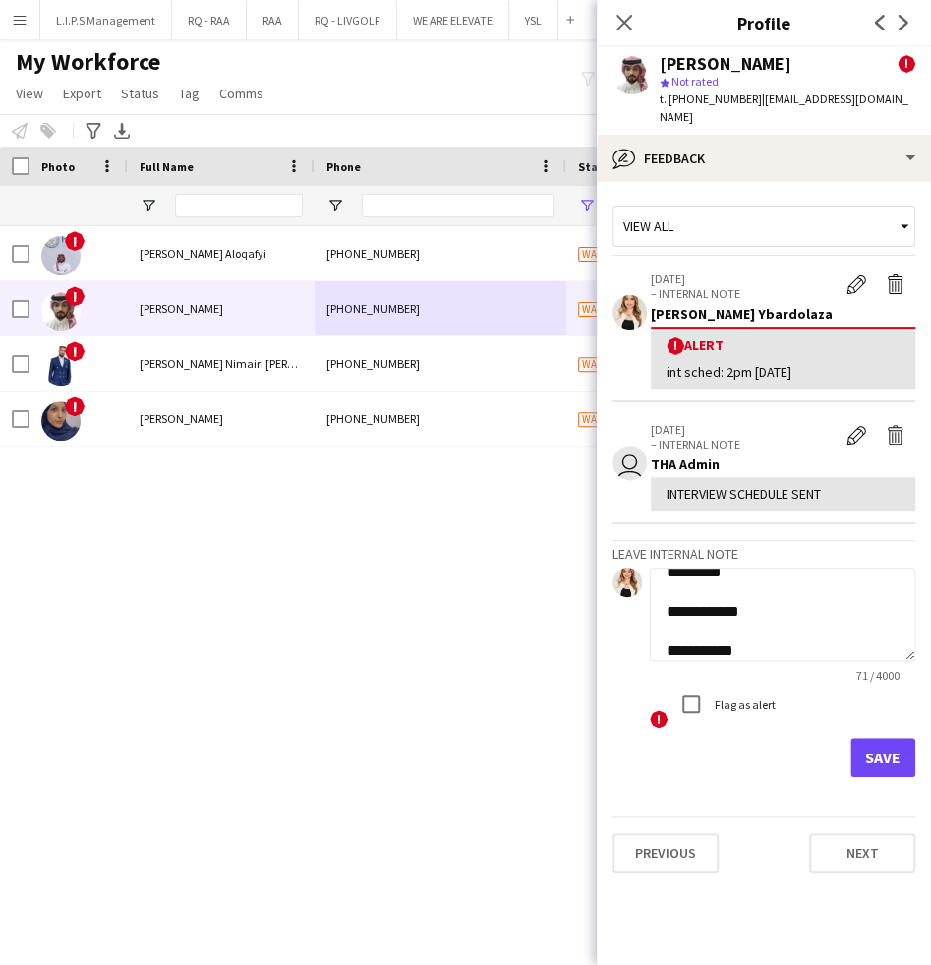 Image resolution: width=931 pixels, height=965 pixels. What do you see at coordinates (666, 853) in the screenshot?
I see `button: Previous` at bounding box center [666, 853].